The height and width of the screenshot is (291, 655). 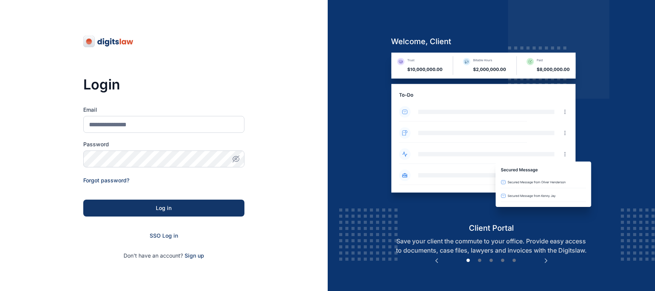 What do you see at coordinates (164, 110) in the screenshot?
I see `label: Email` at bounding box center [164, 110].